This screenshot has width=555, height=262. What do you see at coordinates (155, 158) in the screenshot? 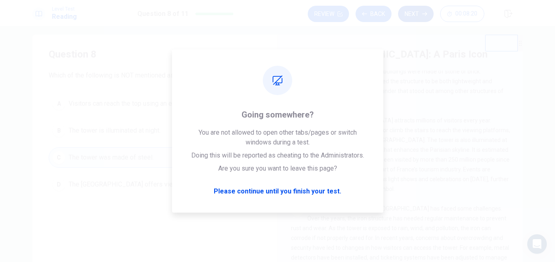
I see `button: CThe tower was made of steel.` at bounding box center [155, 158].